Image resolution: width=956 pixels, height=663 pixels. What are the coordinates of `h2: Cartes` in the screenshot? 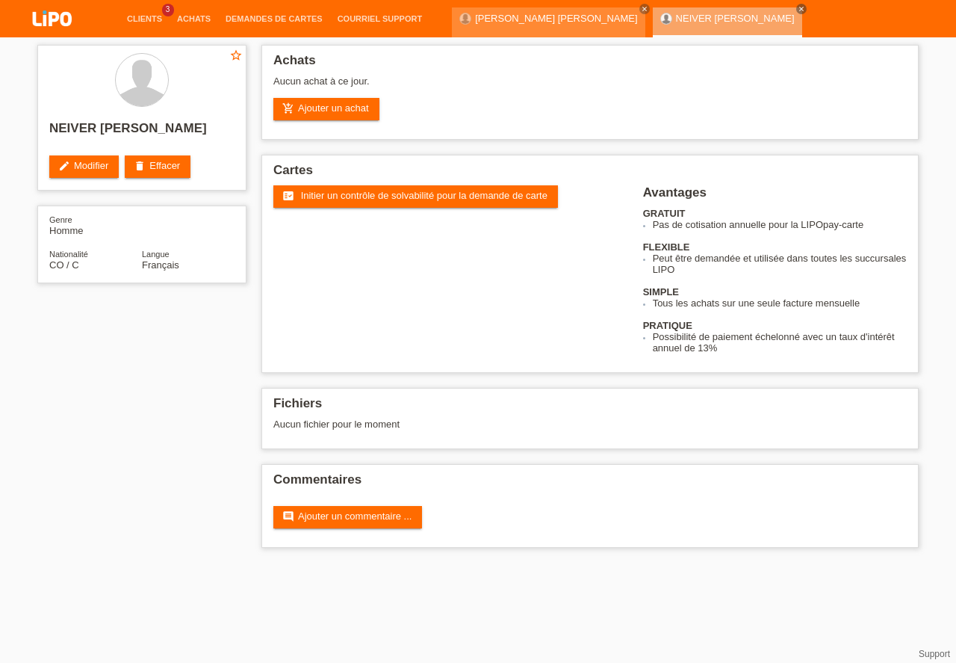 It's located at (590, 174).